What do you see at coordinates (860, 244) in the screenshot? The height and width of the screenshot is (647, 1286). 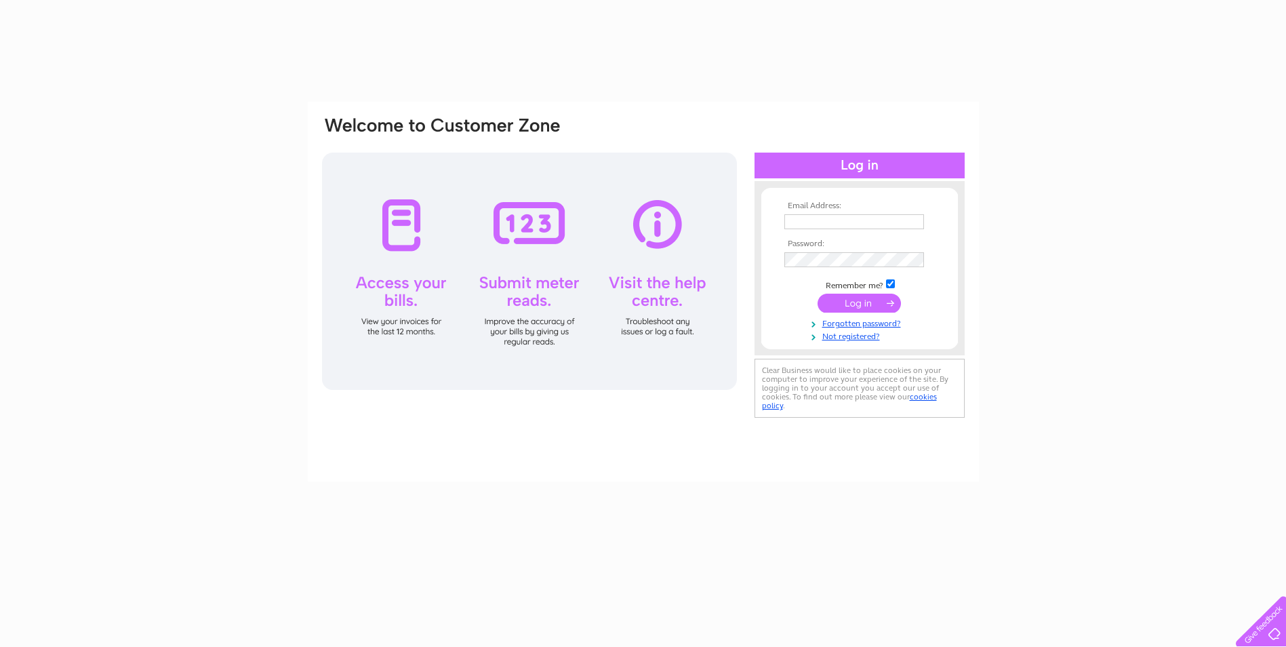 I see `th: Password:` at bounding box center [860, 244].